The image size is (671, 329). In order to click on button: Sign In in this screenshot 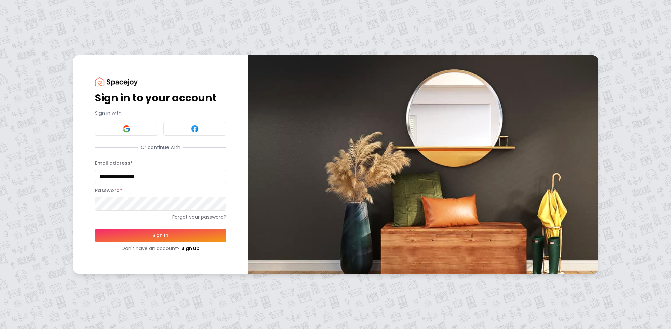, I will do `click(161, 236)`.